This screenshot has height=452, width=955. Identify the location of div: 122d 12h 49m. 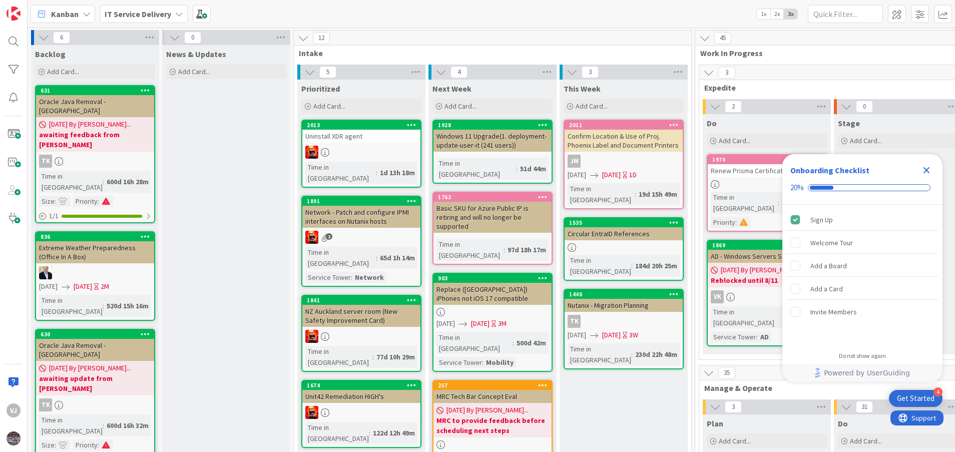
(394, 433).